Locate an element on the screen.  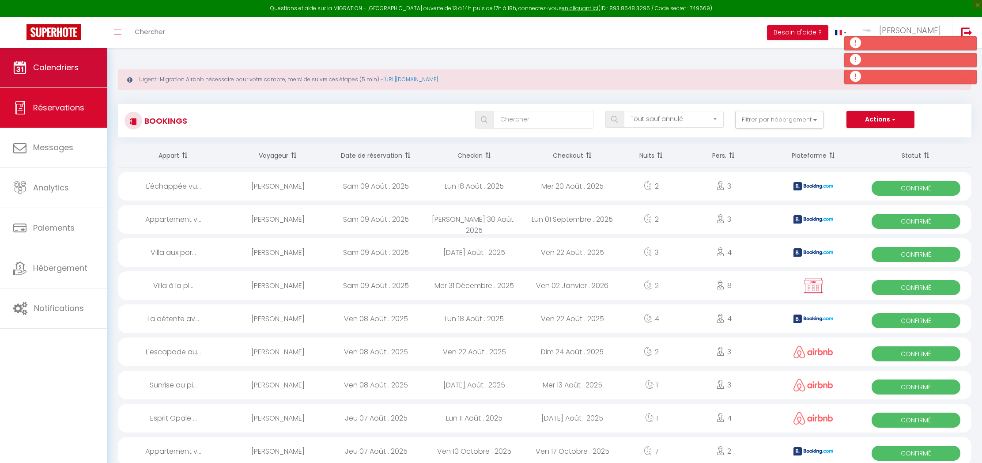
button: Actions is located at coordinates (881, 120).